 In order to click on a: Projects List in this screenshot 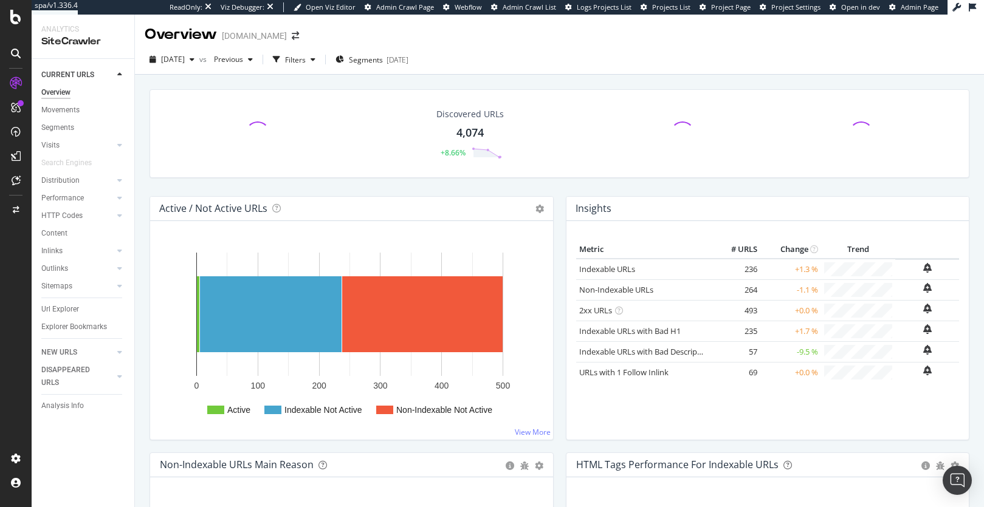, I will do `click(665, 7)`.